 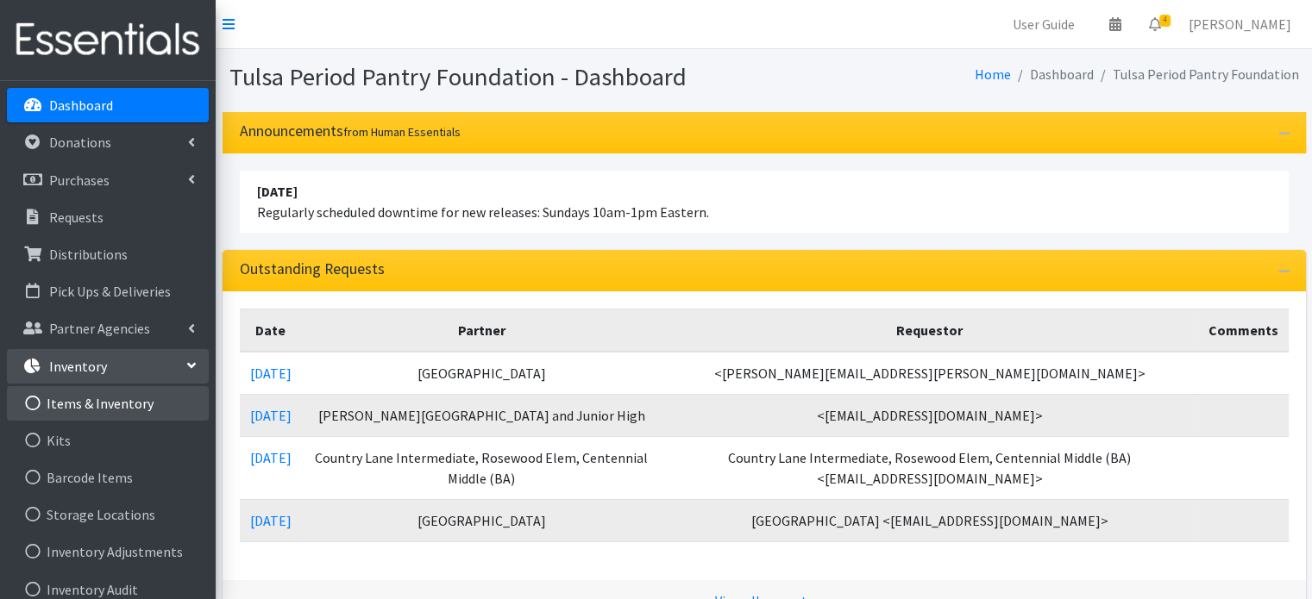 What do you see at coordinates (108, 217) in the screenshot?
I see `a: Requests` at bounding box center [108, 217].